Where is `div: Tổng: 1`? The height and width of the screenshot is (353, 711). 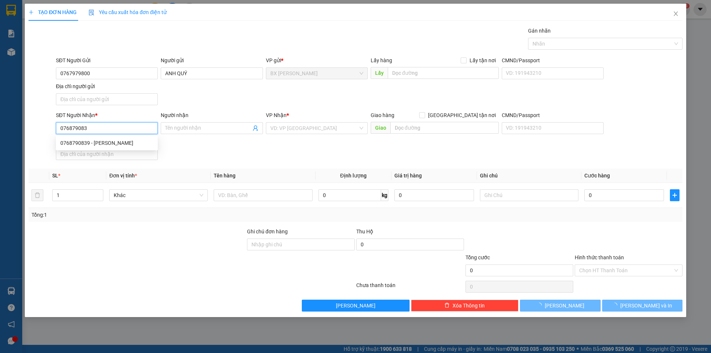
div: Tổng: 1 is located at coordinates (153, 215).